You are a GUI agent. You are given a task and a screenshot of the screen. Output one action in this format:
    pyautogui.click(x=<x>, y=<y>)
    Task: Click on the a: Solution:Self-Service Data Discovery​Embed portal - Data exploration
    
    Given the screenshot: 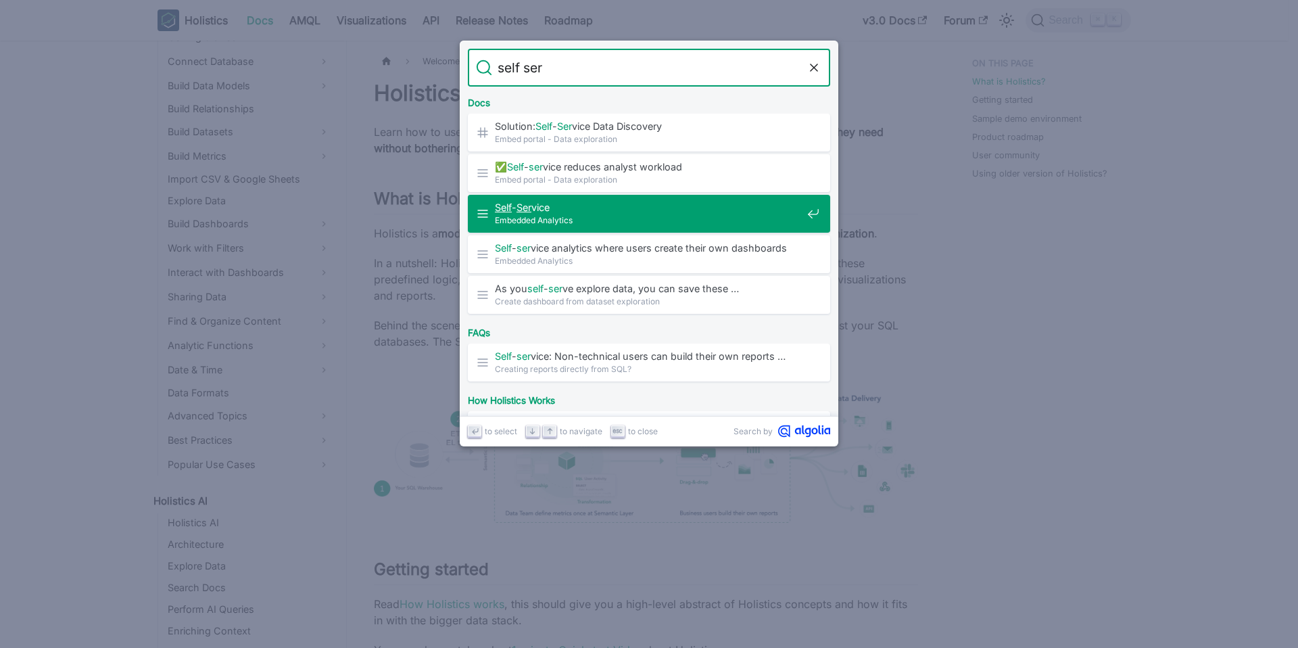 What is the action you would take?
    pyautogui.click(x=649, y=133)
    